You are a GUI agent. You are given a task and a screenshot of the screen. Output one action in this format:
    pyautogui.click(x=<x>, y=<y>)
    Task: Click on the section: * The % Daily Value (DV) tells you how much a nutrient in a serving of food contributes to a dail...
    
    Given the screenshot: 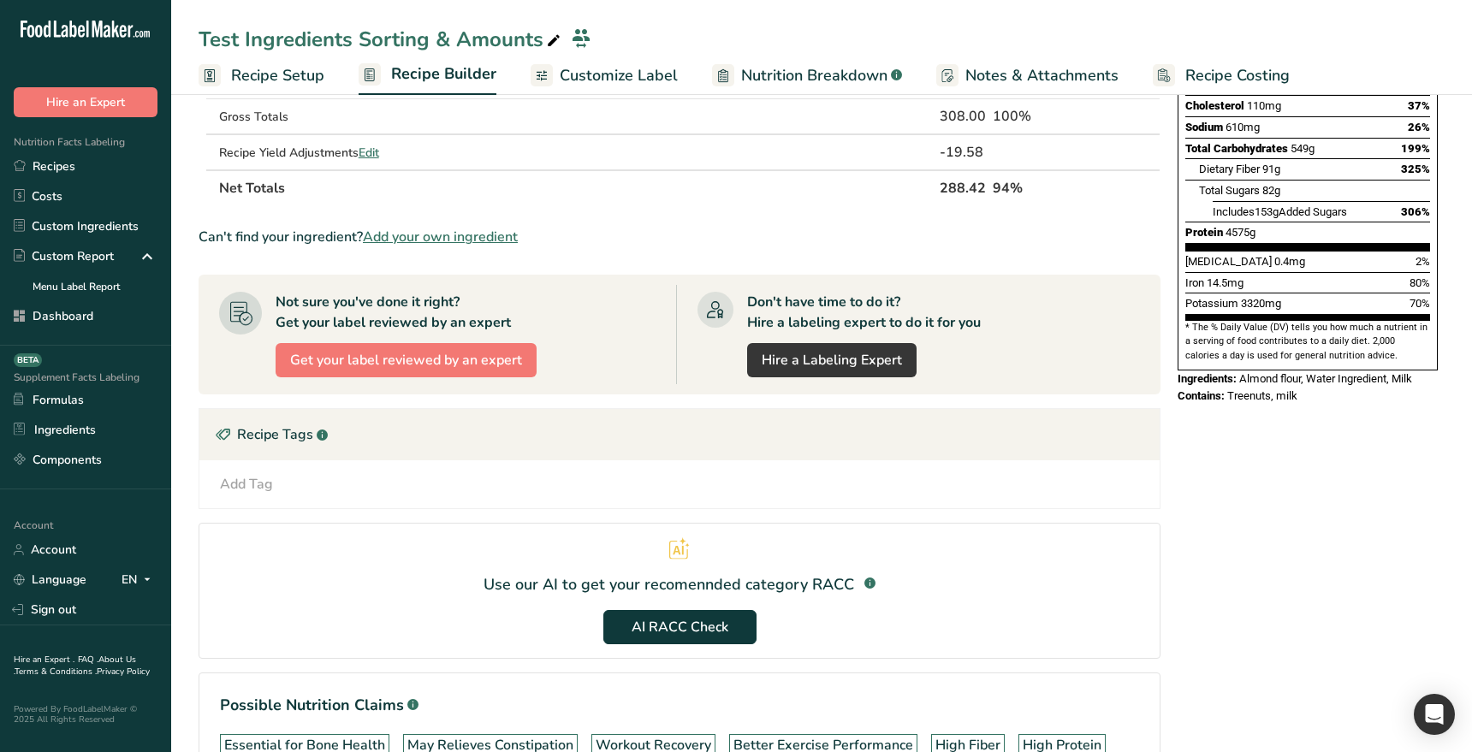 What is the action you would take?
    pyautogui.click(x=1308, y=342)
    